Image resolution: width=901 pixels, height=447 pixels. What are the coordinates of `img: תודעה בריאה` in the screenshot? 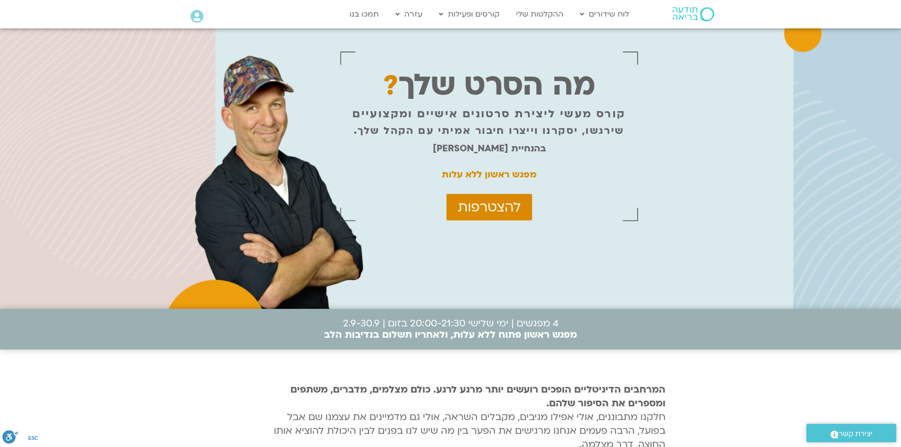 It's located at (693, 14).